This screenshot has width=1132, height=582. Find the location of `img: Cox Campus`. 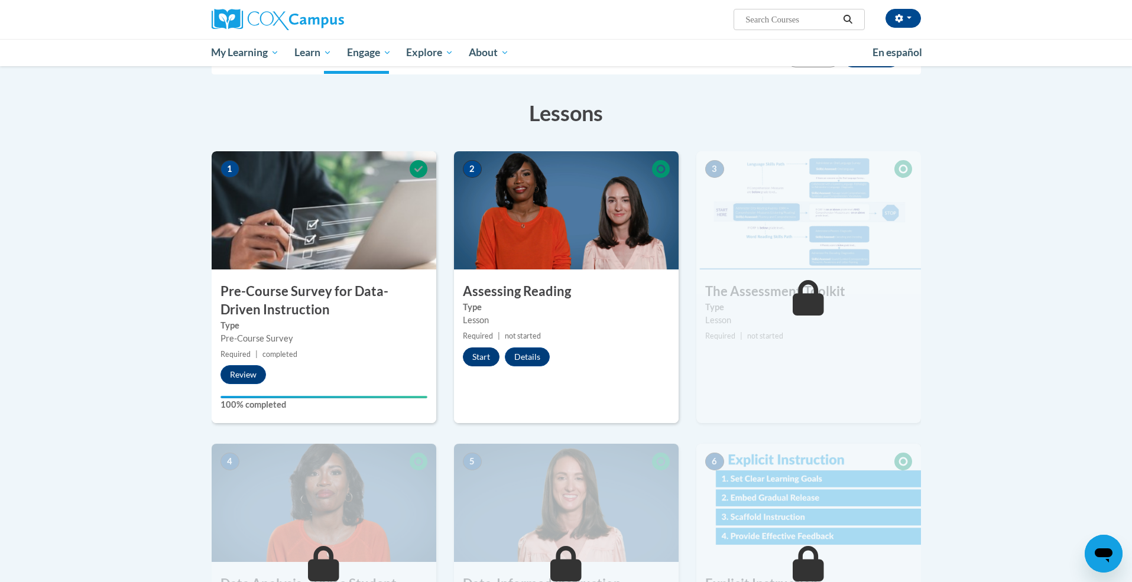

img: Cox Campus is located at coordinates (278, 20).